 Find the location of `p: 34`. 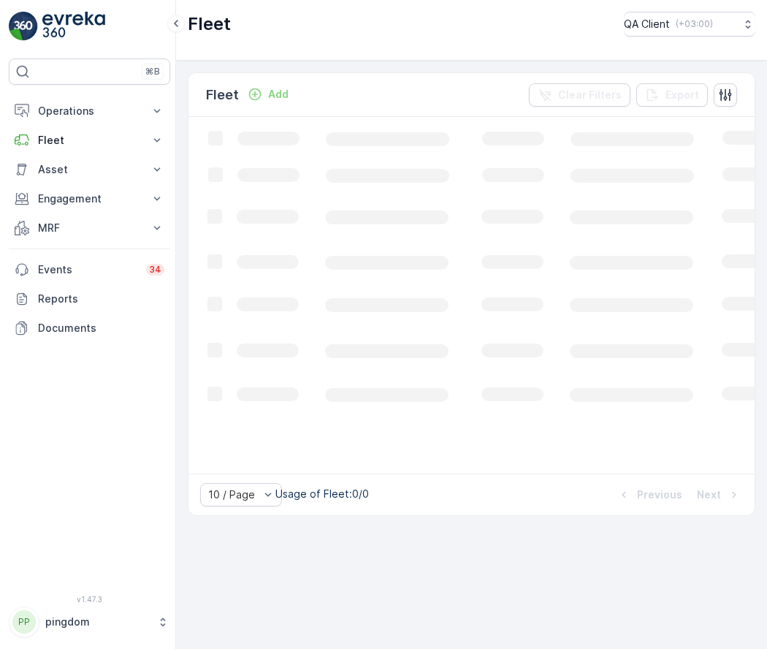

p: 34 is located at coordinates (155, 270).